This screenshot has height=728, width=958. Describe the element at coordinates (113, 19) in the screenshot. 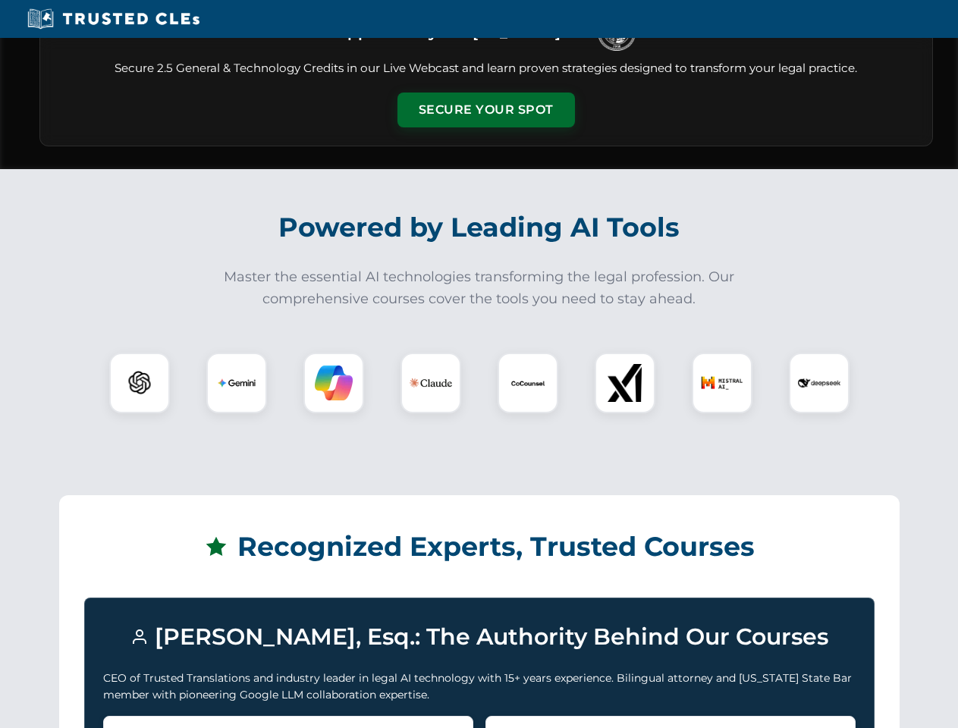

I see `img: Trusted CLEs` at that location.